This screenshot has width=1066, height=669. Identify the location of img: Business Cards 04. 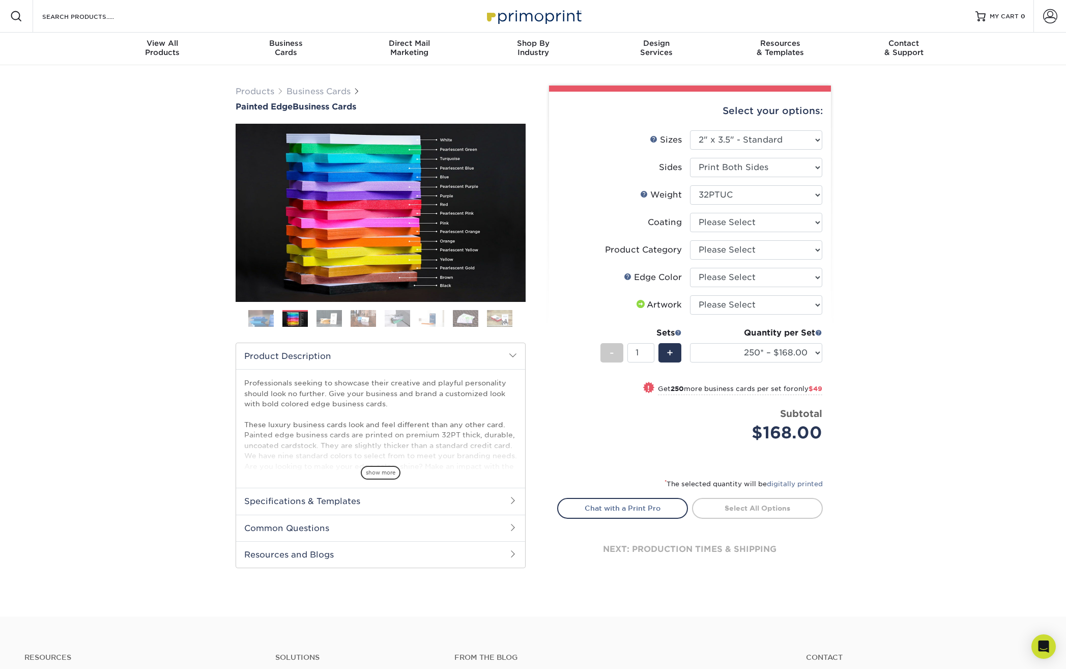
(363, 318).